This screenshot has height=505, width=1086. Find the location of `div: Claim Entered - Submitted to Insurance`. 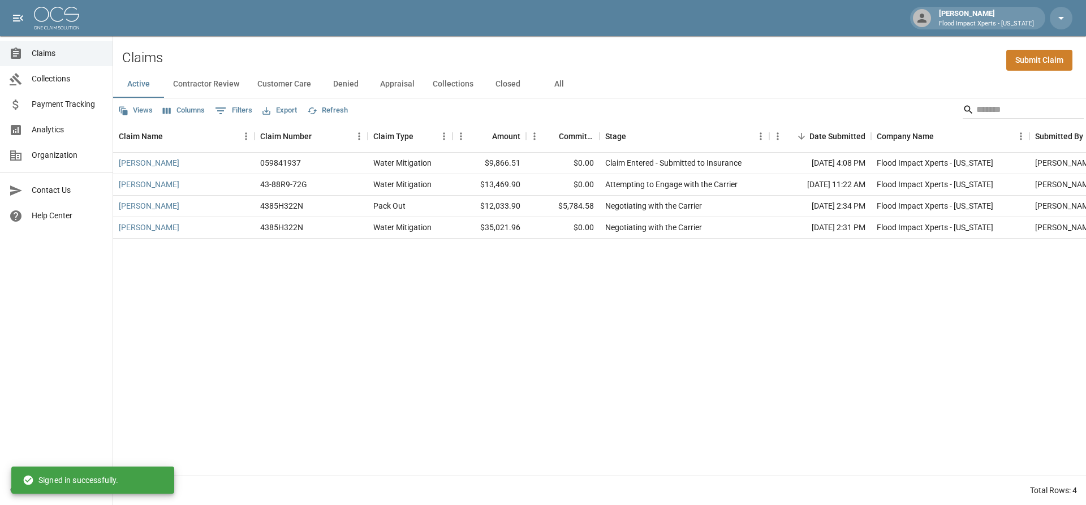

div: Claim Entered - Submitted to Insurance is located at coordinates (673, 163).